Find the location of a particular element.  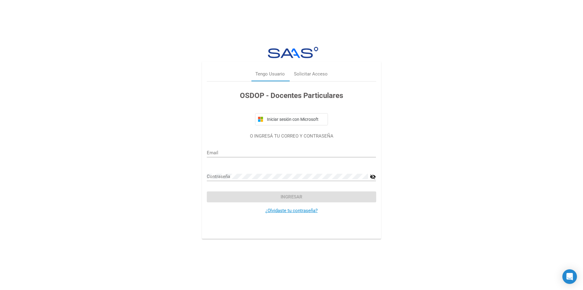

p: O INGRESÁ TU CORREO Y CONTRASEÑA is located at coordinates (291, 136).